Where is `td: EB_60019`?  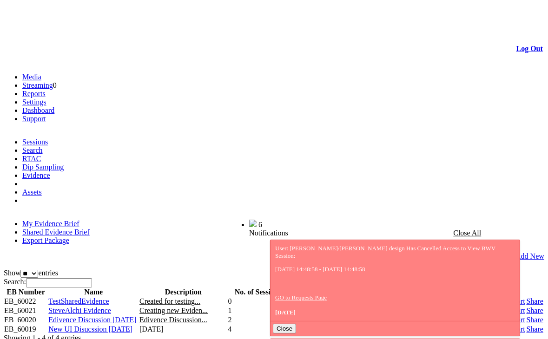
td: EB_60019 is located at coordinates (26, 330).